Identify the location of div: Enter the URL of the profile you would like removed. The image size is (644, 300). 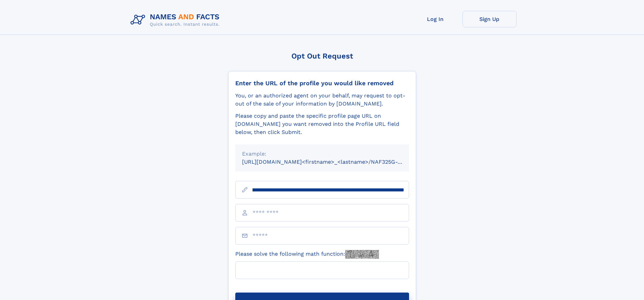
(322, 83).